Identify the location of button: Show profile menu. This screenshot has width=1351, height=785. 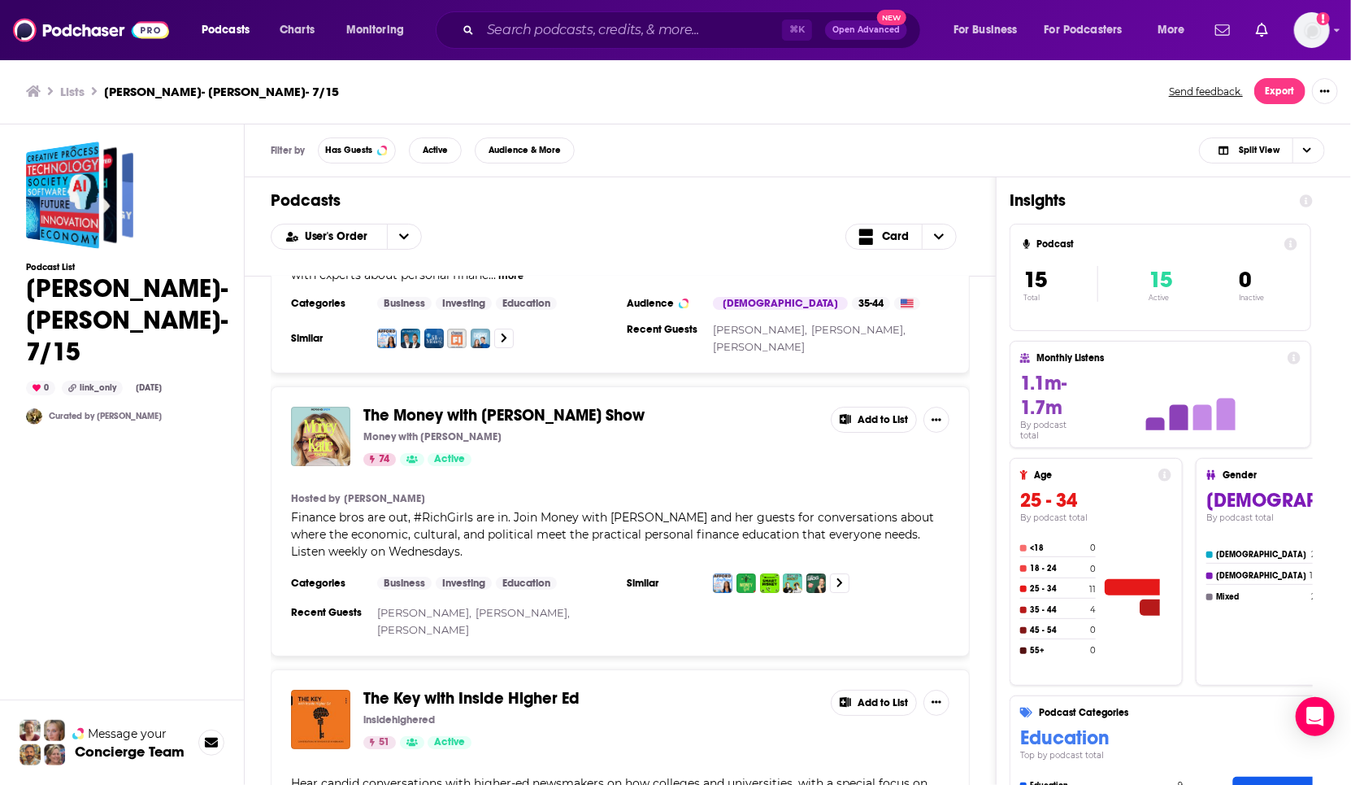
(1312, 30).